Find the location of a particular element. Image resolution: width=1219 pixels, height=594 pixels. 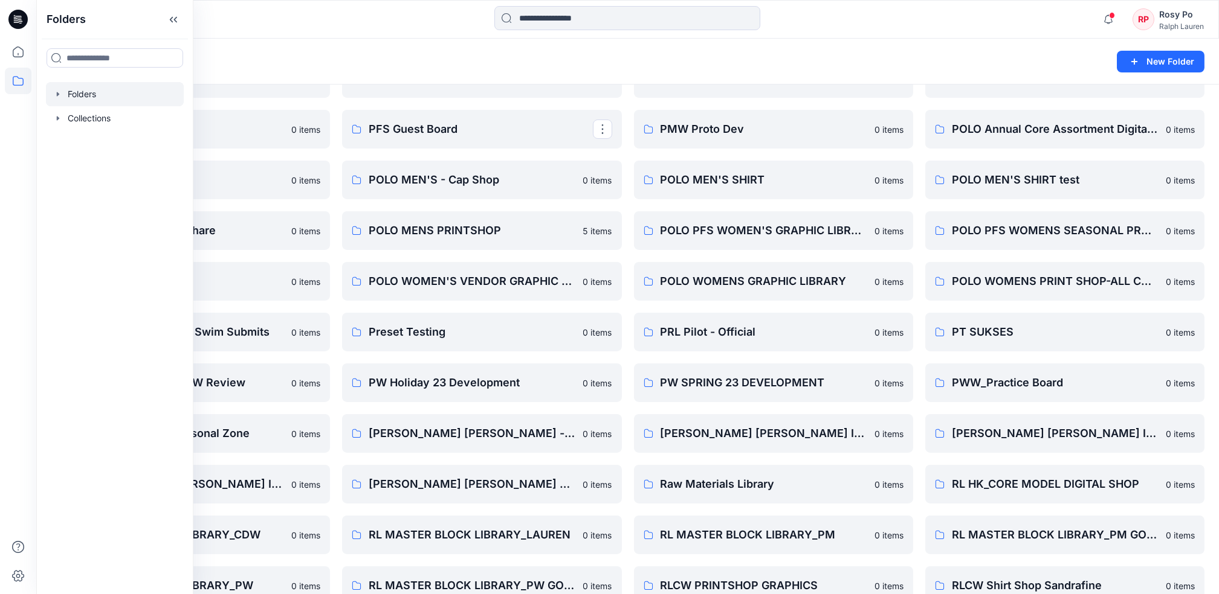

p: RLCW PRINTSHOP GRAPHICS is located at coordinates (764, 586).